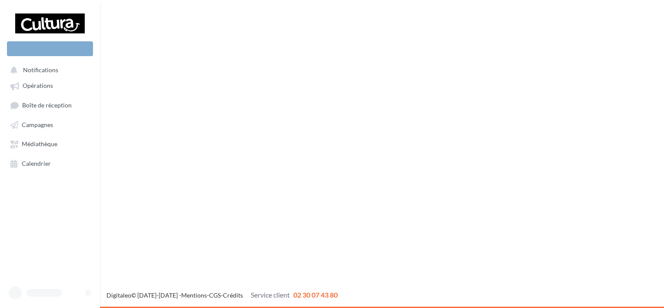 The width and height of the screenshot is (664, 308). I want to click on span: Opérations, so click(38, 86).